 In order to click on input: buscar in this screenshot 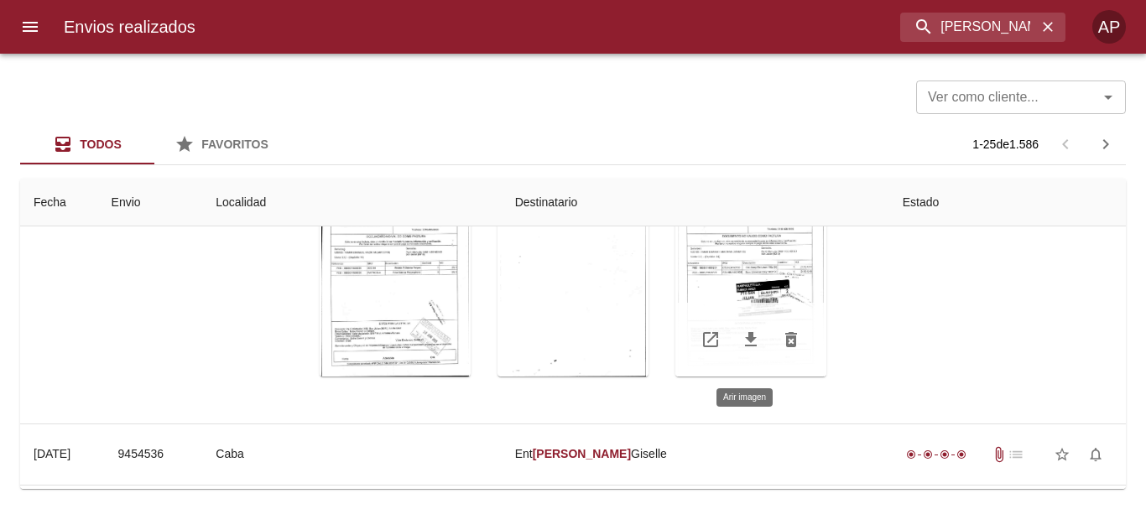, I will do `click(969, 27)`.